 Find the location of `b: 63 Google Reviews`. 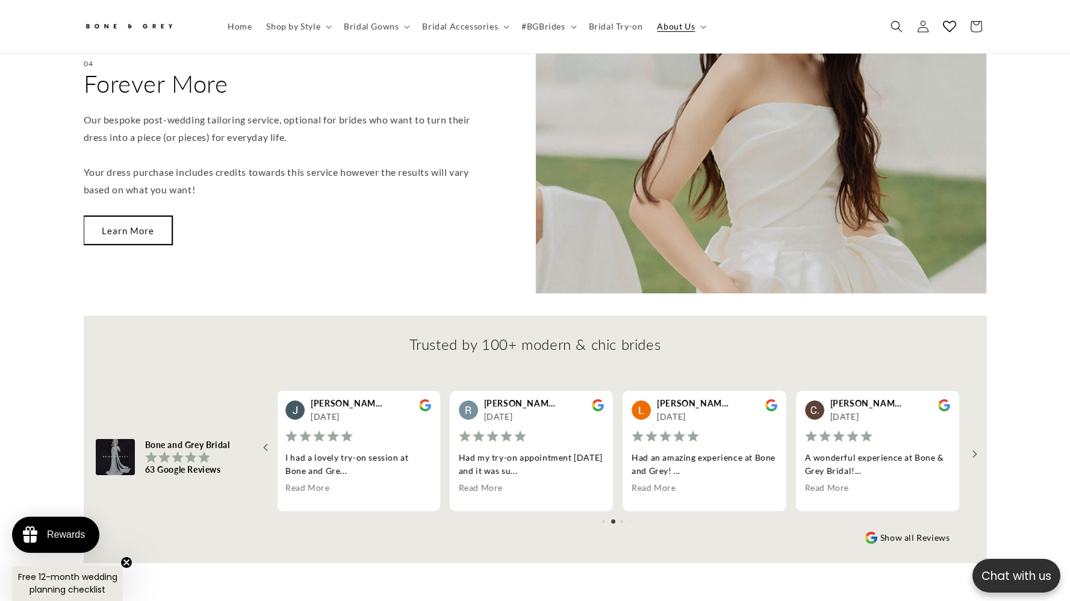

b: 63 Google Reviews is located at coordinates (183, 469).